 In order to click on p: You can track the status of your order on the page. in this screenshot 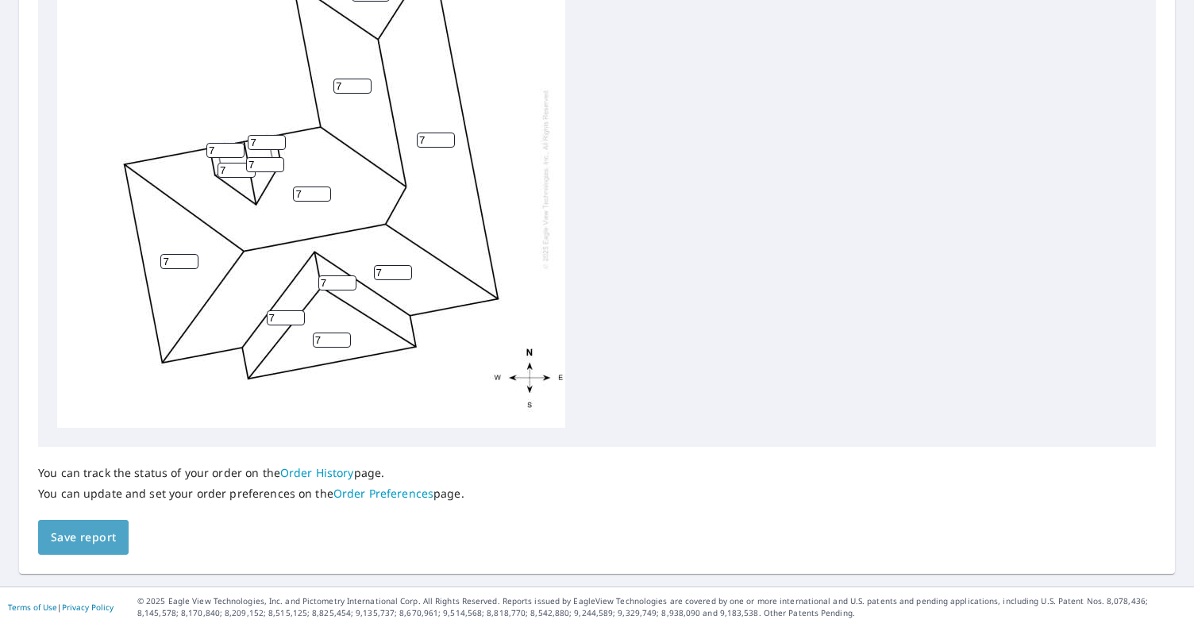, I will do `click(251, 473)`.